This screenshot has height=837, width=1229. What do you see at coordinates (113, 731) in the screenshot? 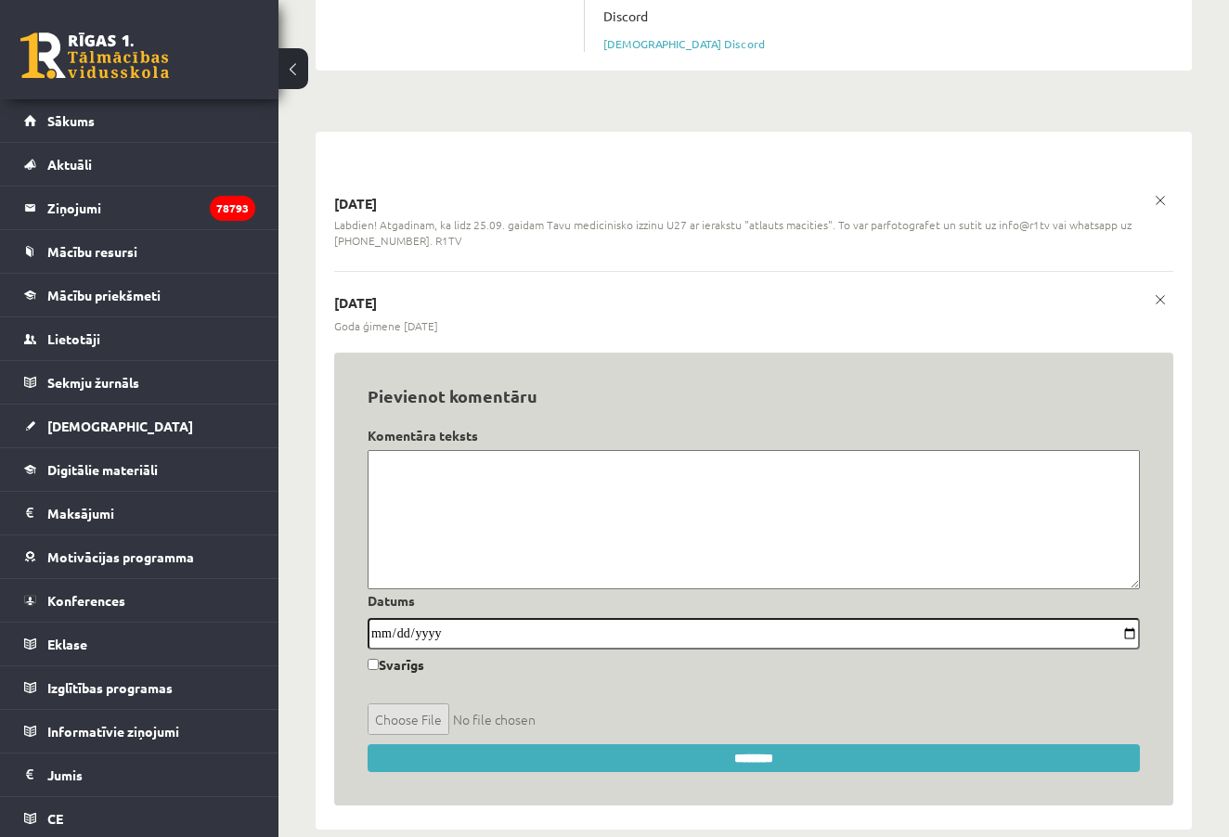
I see `span: Informatīvie ziņojumi` at bounding box center [113, 731].